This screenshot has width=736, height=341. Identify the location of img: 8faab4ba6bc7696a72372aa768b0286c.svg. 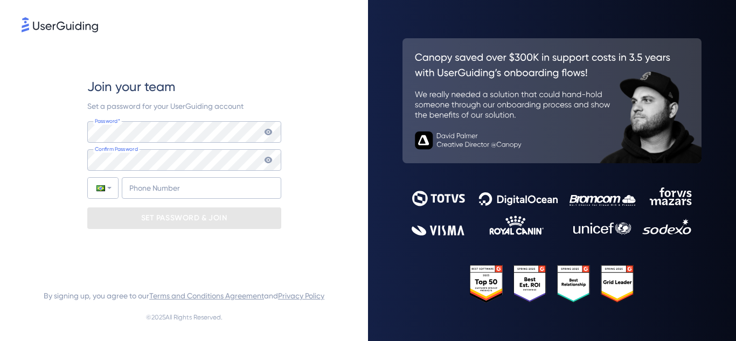
(60, 25).